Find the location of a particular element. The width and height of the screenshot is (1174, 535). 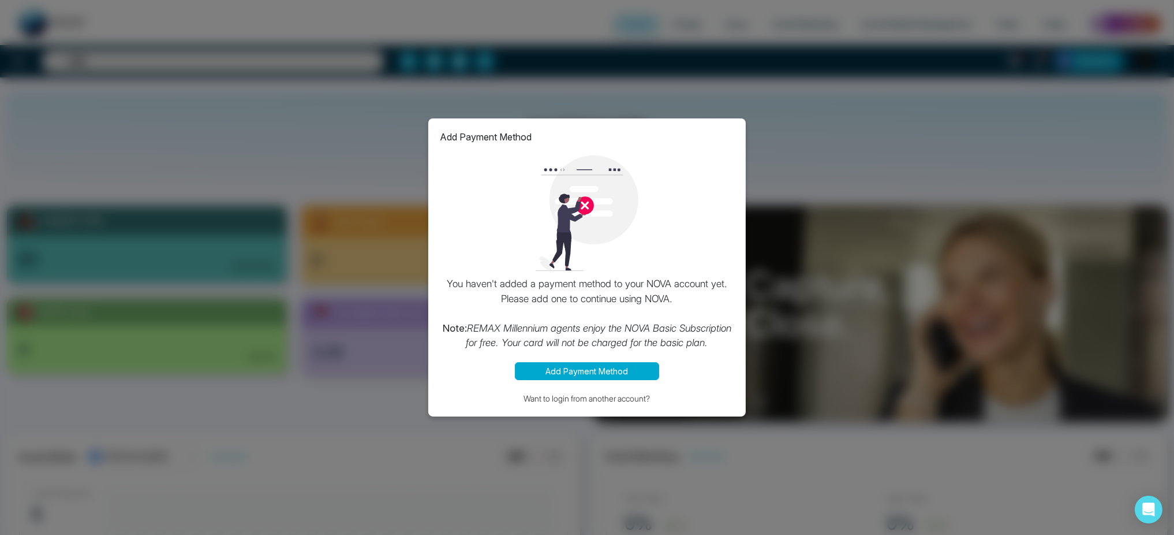

p: Add Payment Method is located at coordinates (486, 137).